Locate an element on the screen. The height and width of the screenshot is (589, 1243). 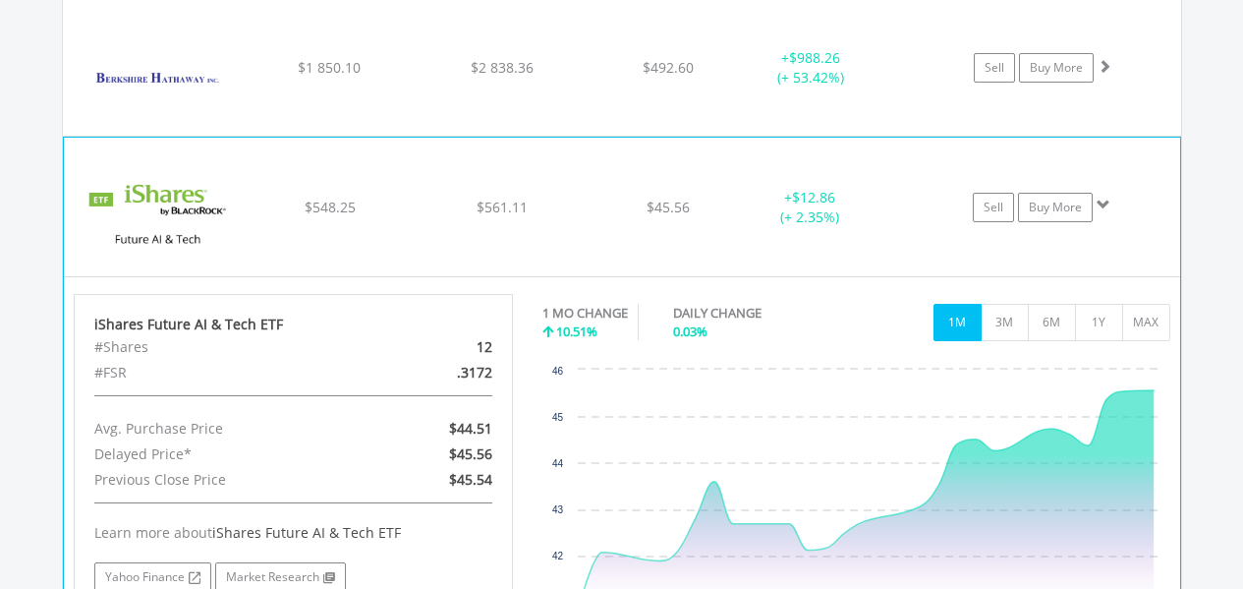
span: $2 838.36 is located at coordinates (502, 67).